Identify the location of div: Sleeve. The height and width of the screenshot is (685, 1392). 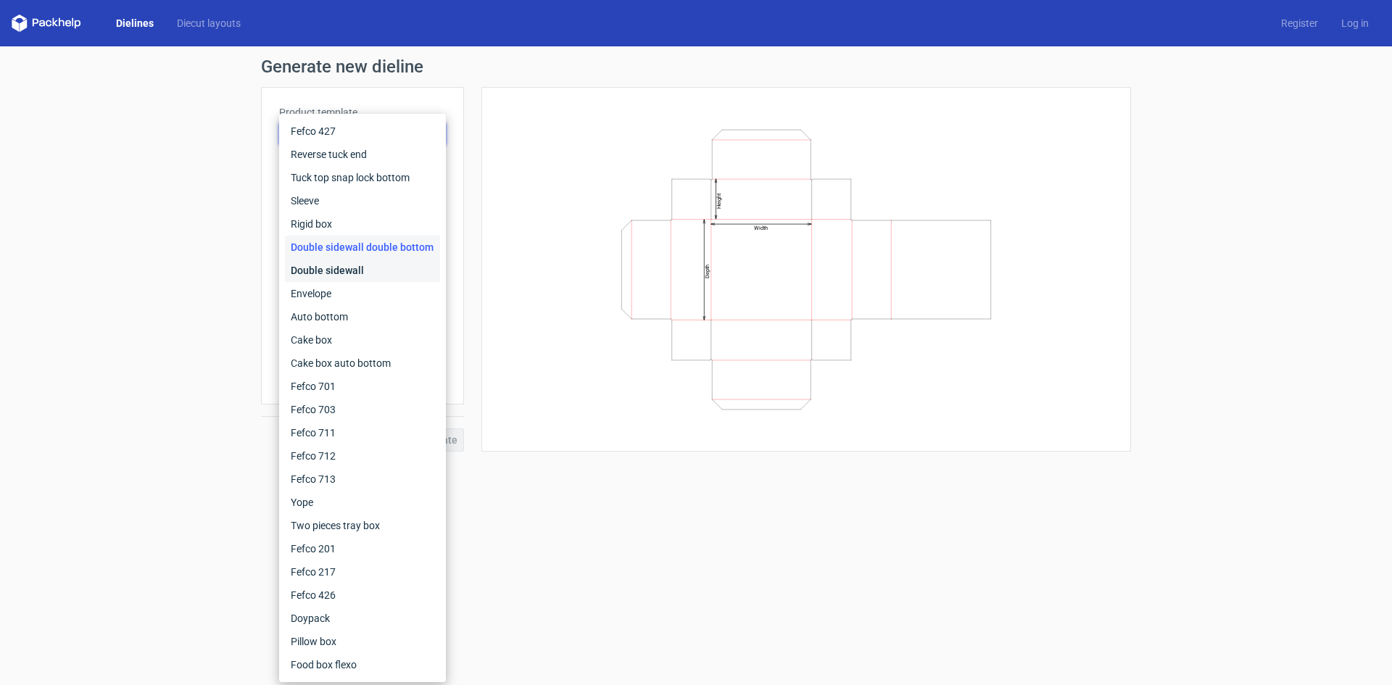
(363, 201).